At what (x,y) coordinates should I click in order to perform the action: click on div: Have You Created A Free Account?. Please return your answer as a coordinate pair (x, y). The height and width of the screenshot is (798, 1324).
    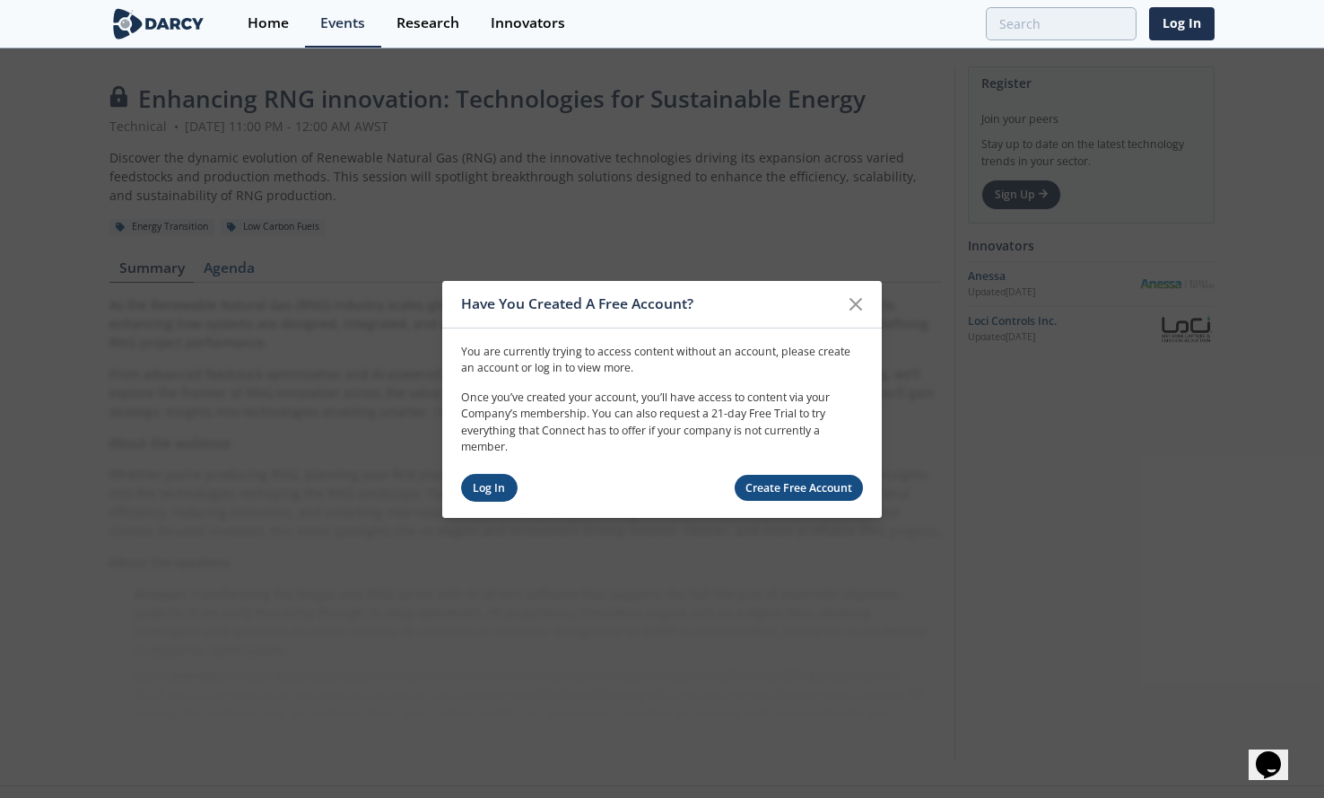
    Looking at the image, I should click on (650, 304).